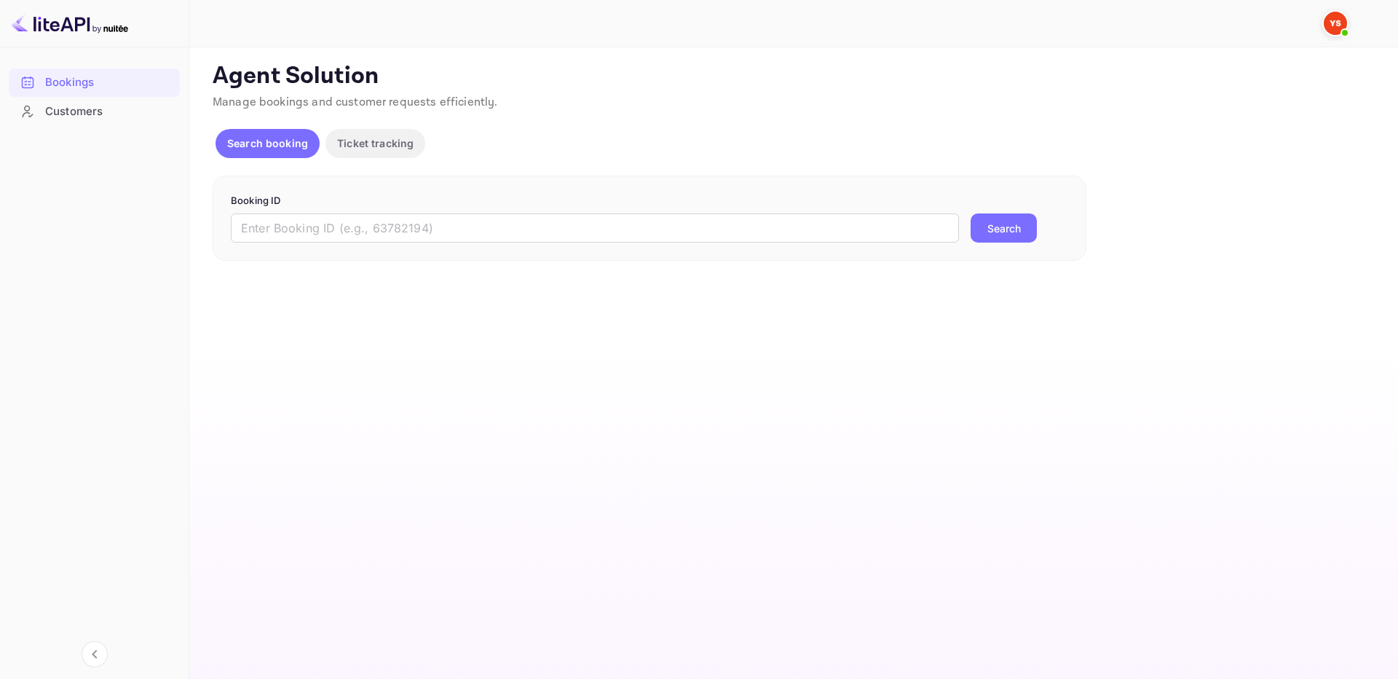 Image resolution: width=1398 pixels, height=679 pixels. Describe the element at coordinates (267, 143) in the screenshot. I see `p: Search booking` at that location.